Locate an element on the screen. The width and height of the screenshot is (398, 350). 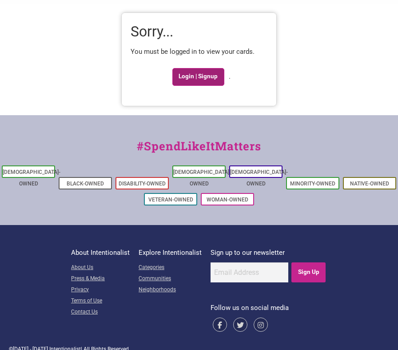
a: Black-Owned is located at coordinates (85, 184).